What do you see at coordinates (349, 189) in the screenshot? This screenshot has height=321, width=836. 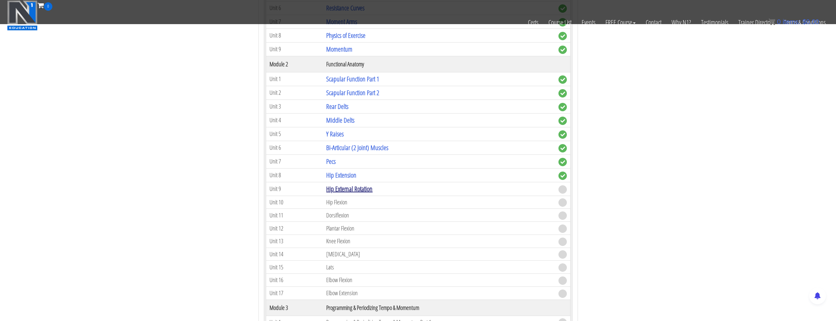 I see `a: Hip External Rotation` at bounding box center [349, 189].